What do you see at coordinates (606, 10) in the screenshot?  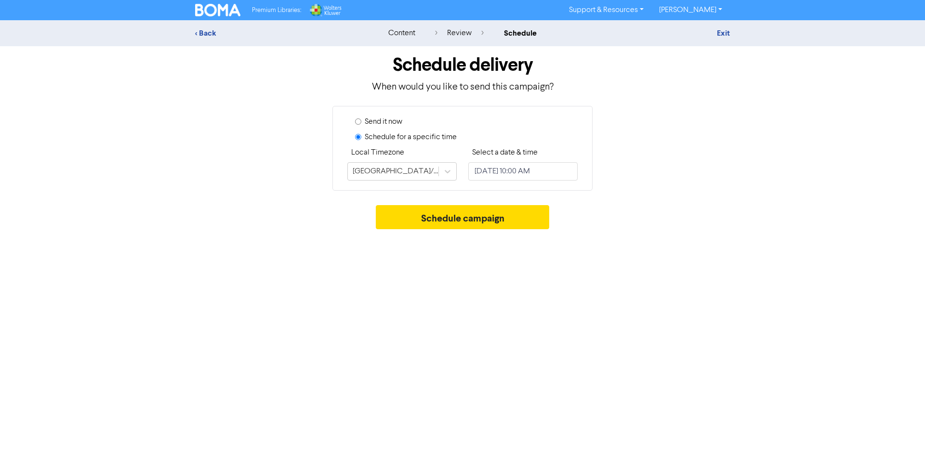 I see `a: Support & Resources` at bounding box center [606, 10].